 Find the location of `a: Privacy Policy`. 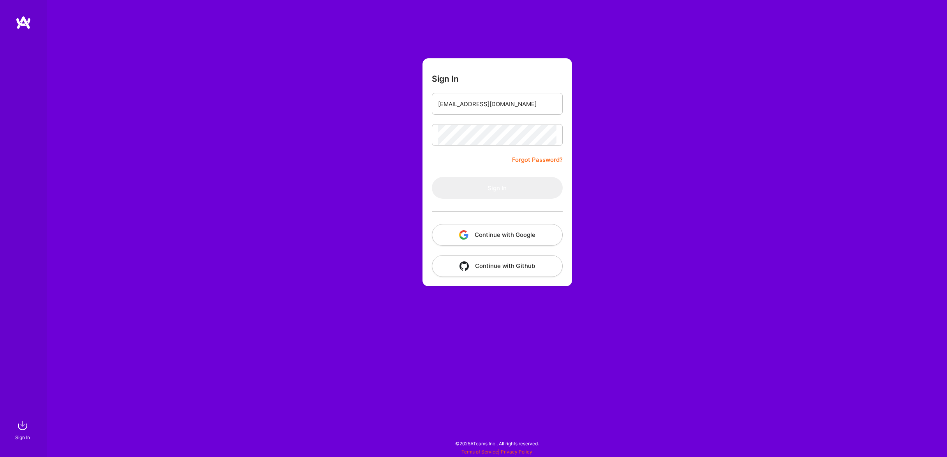

a: Privacy Policy is located at coordinates (516, 452).